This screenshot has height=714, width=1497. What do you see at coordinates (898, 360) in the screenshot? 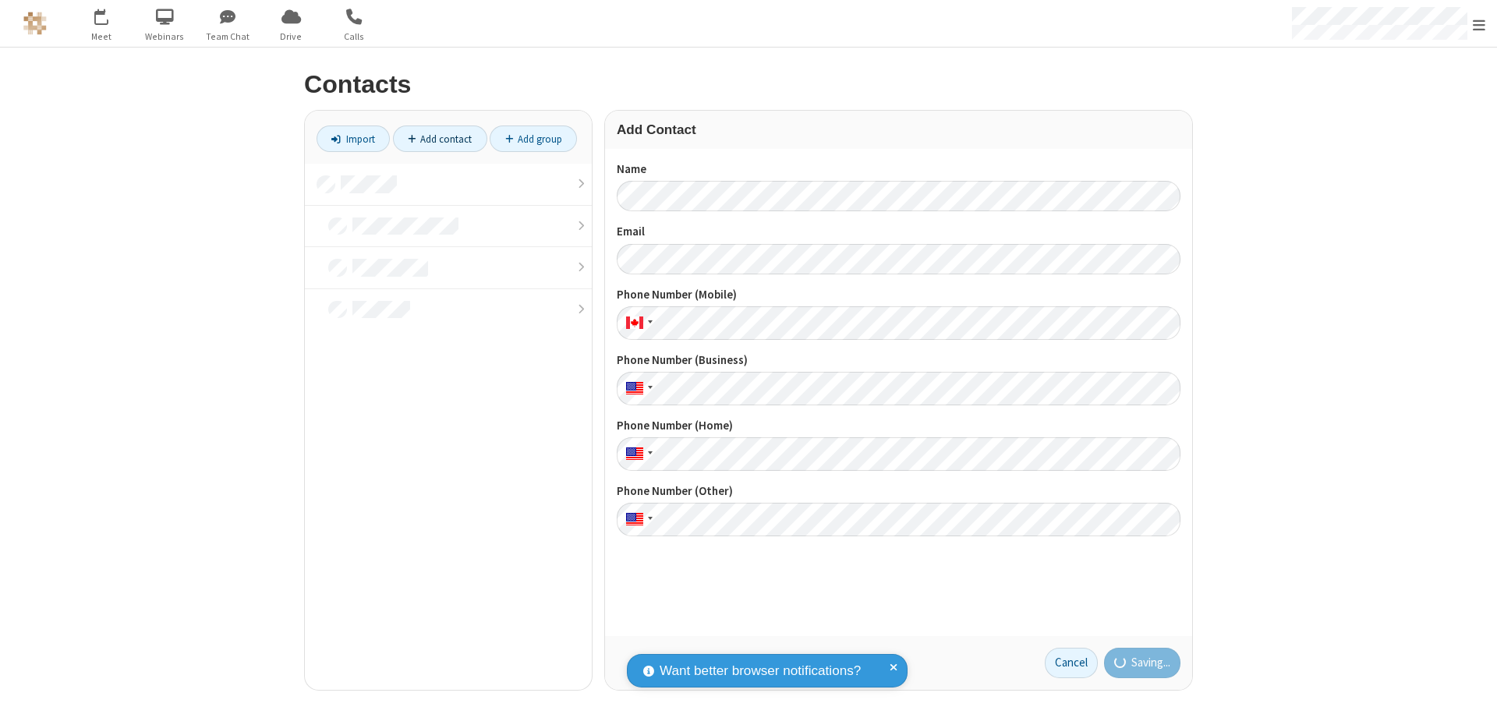
I see `label: Phone Number (Business)` at bounding box center [898, 360].